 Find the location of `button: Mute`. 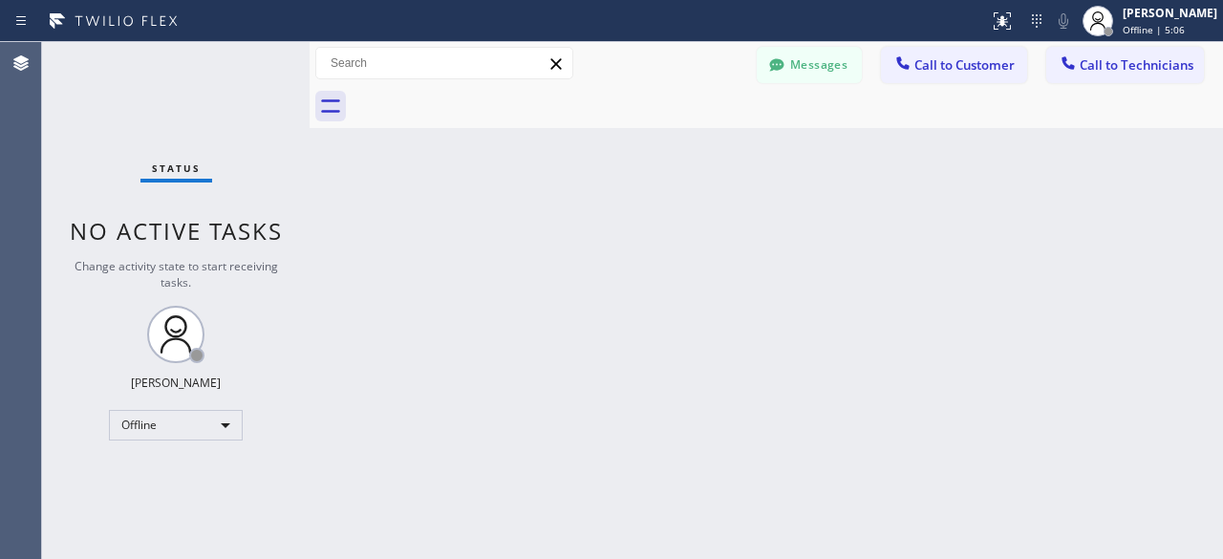

button: Mute is located at coordinates (1063, 21).